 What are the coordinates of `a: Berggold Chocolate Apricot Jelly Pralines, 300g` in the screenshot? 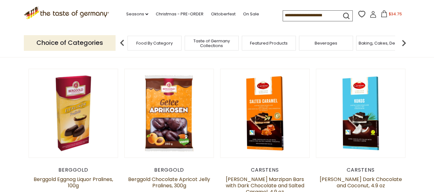 It's located at (169, 182).